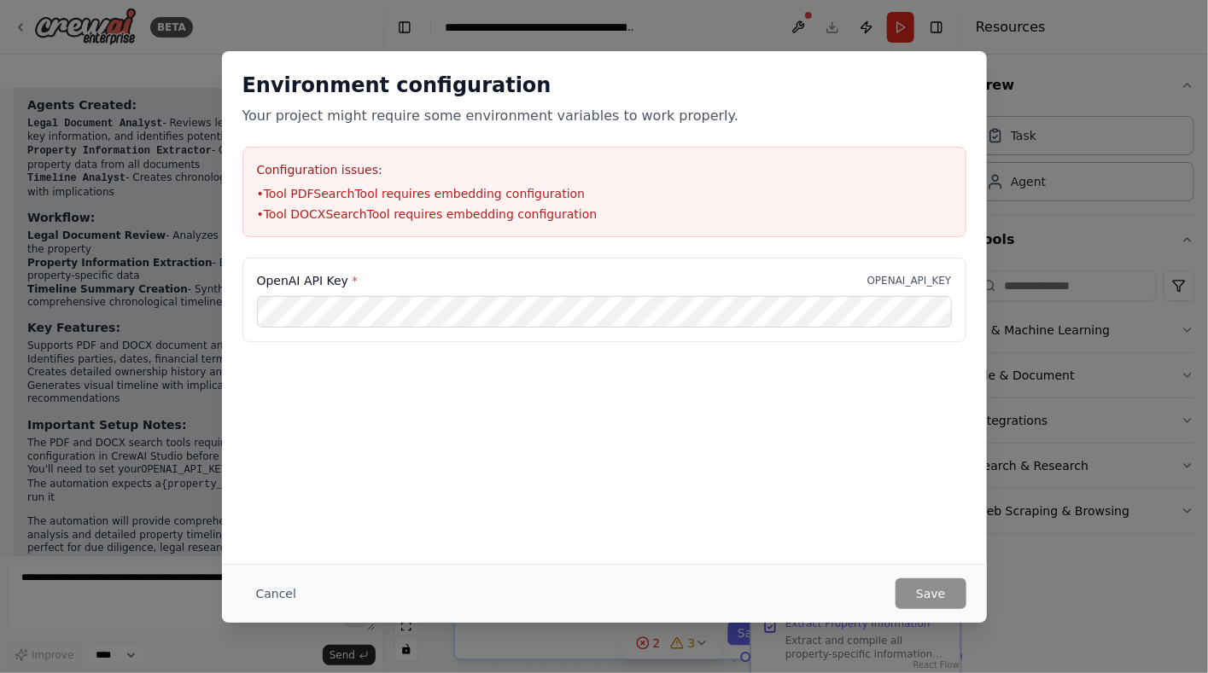 The height and width of the screenshot is (673, 1208). What do you see at coordinates (604, 170) in the screenshot?
I see `h3: Configuration issues:` at bounding box center [604, 170].